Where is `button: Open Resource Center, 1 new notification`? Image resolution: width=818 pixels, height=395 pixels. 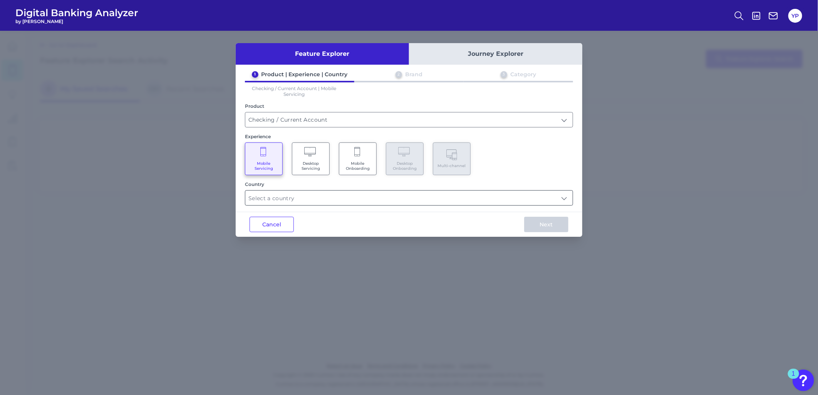
button: Open Resource Center, 1 new notification is located at coordinates (803, 380).